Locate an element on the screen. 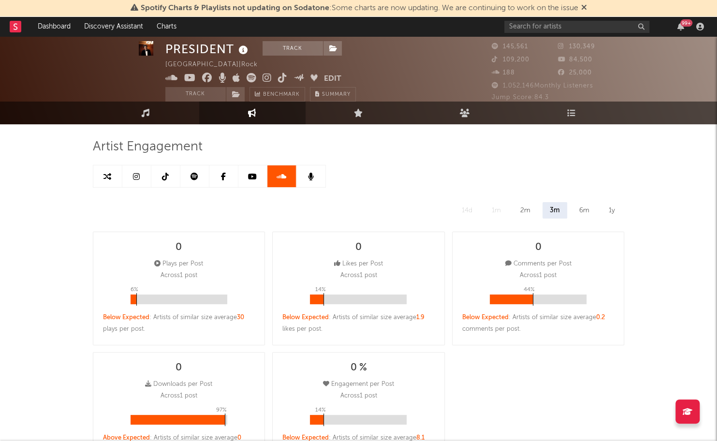 This screenshot has height=441, width=717. span: 30 is located at coordinates (240, 317).